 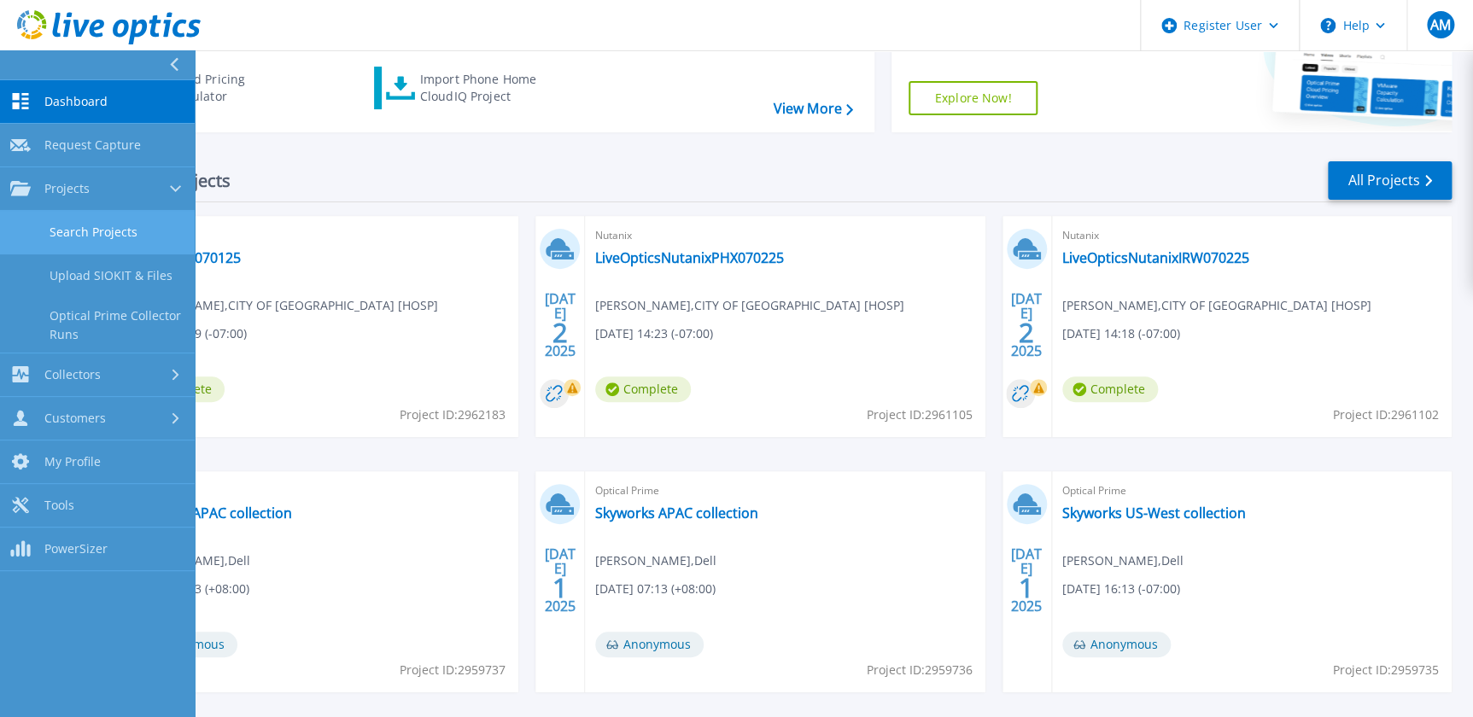 I want to click on span: Projects, so click(x=67, y=189).